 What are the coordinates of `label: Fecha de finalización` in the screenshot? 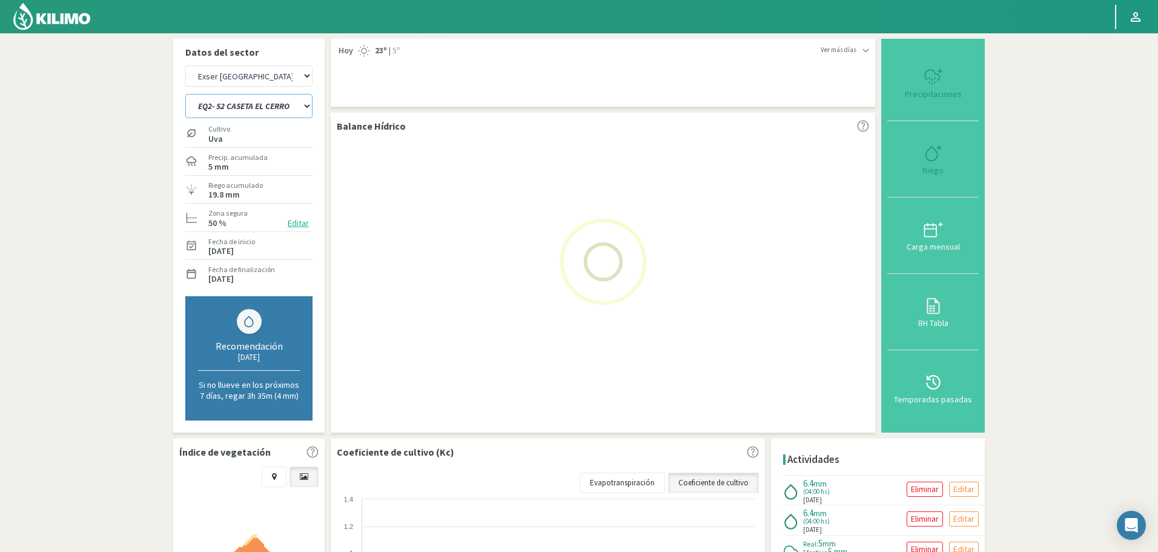 It's located at (242, 270).